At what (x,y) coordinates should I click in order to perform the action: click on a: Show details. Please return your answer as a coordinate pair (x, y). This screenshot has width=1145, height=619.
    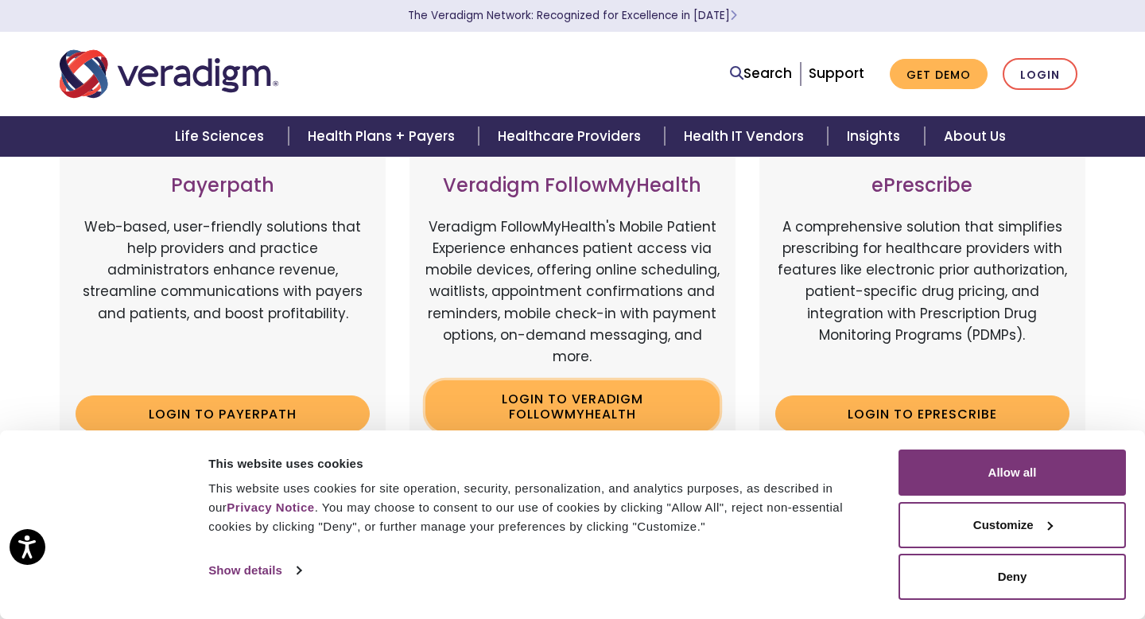
    Looking at the image, I should click on (255, 570).